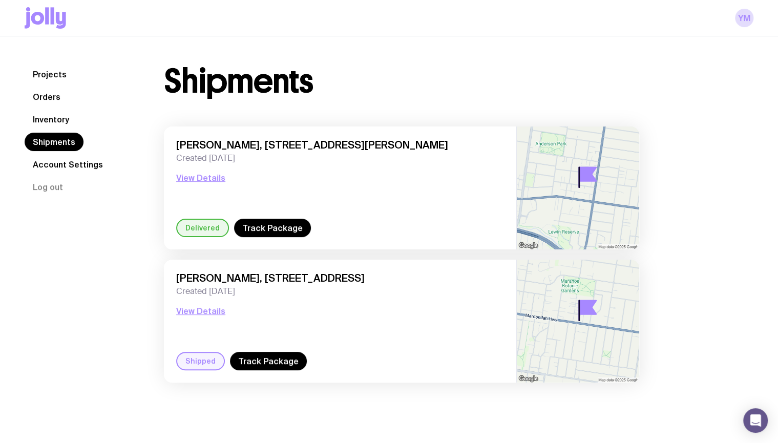 The image size is (778, 443). What do you see at coordinates (54, 142) in the screenshot?
I see `a: Shipments` at bounding box center [54, 142].